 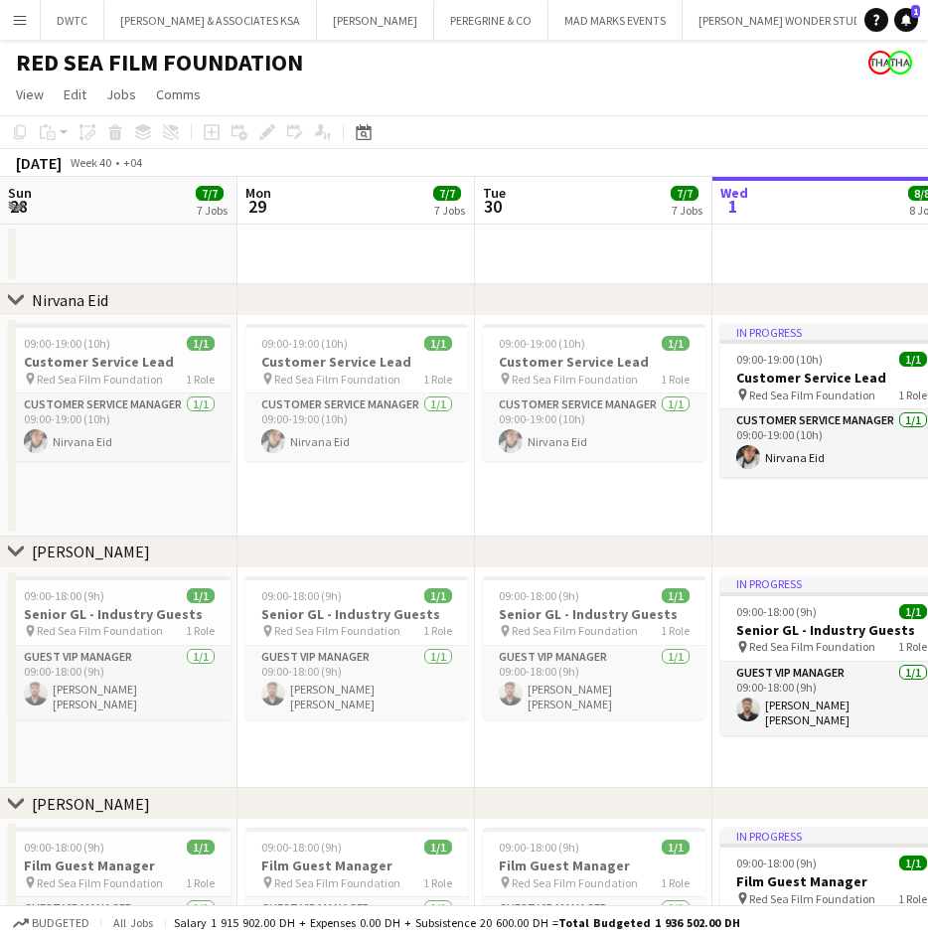 What do you see at coordinates (493, 206) in the screenshot?
I see `span: 30` at bounding box center [493, 206].